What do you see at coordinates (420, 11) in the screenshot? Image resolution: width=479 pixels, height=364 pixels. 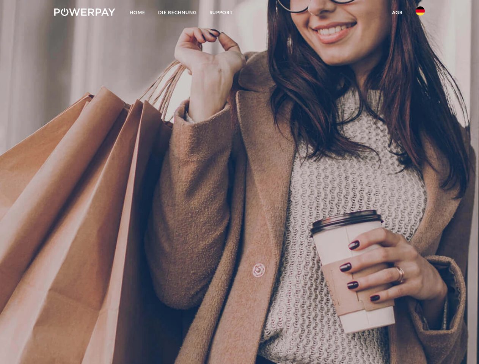 I see `img: de` at bounding box center [420, 11].